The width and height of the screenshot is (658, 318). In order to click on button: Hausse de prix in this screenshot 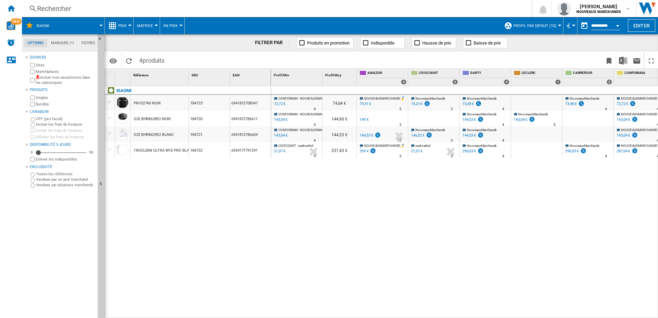, I will do `click(434, 43)`.